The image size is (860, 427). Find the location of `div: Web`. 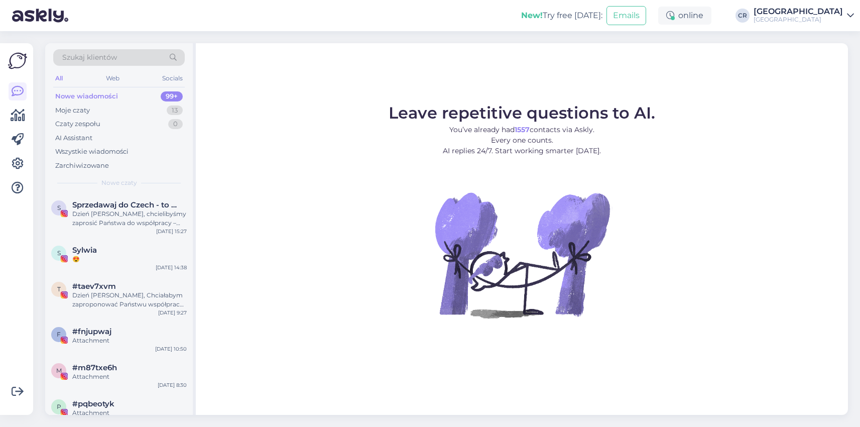

div: Web is located at coordinates (112, 78).